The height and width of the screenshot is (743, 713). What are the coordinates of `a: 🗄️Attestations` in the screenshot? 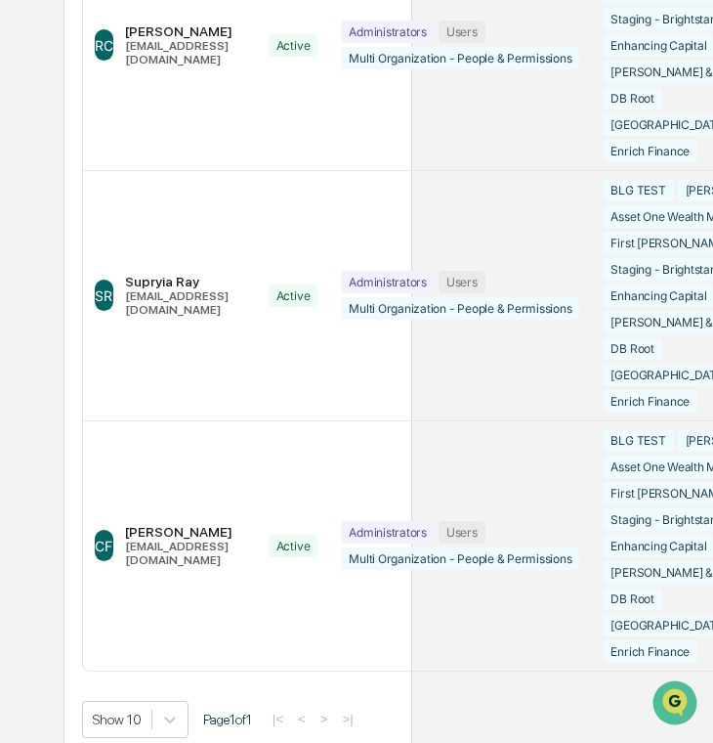 It's located at (192, 409).